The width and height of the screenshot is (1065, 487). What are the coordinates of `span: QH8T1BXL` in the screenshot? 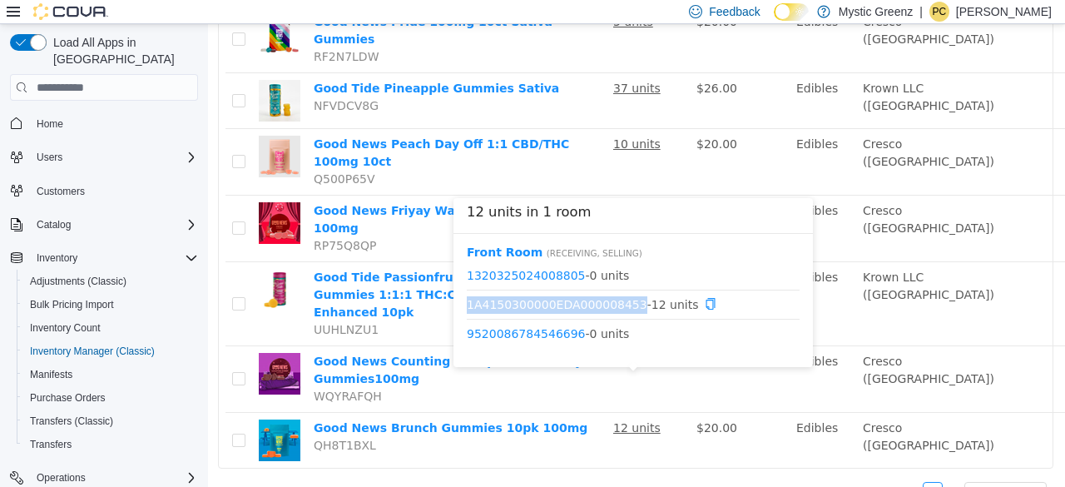 It's located at (137, 421).